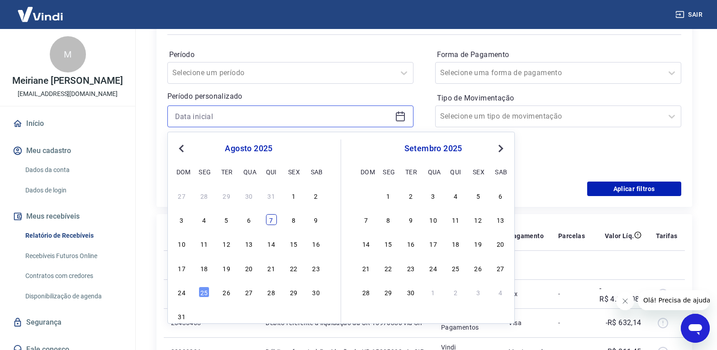  What do you see at coordinates (73, 275) in the screenshot?
I see `a: Contratos com credores` at bounding box center [73, 275].